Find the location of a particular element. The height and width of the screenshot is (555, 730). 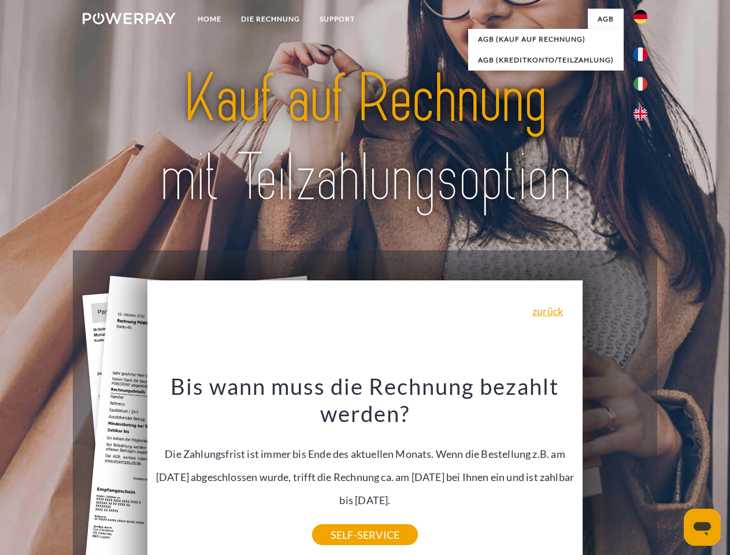

img: logo-powerpay-white.svg is located at coordinates (129, 19).